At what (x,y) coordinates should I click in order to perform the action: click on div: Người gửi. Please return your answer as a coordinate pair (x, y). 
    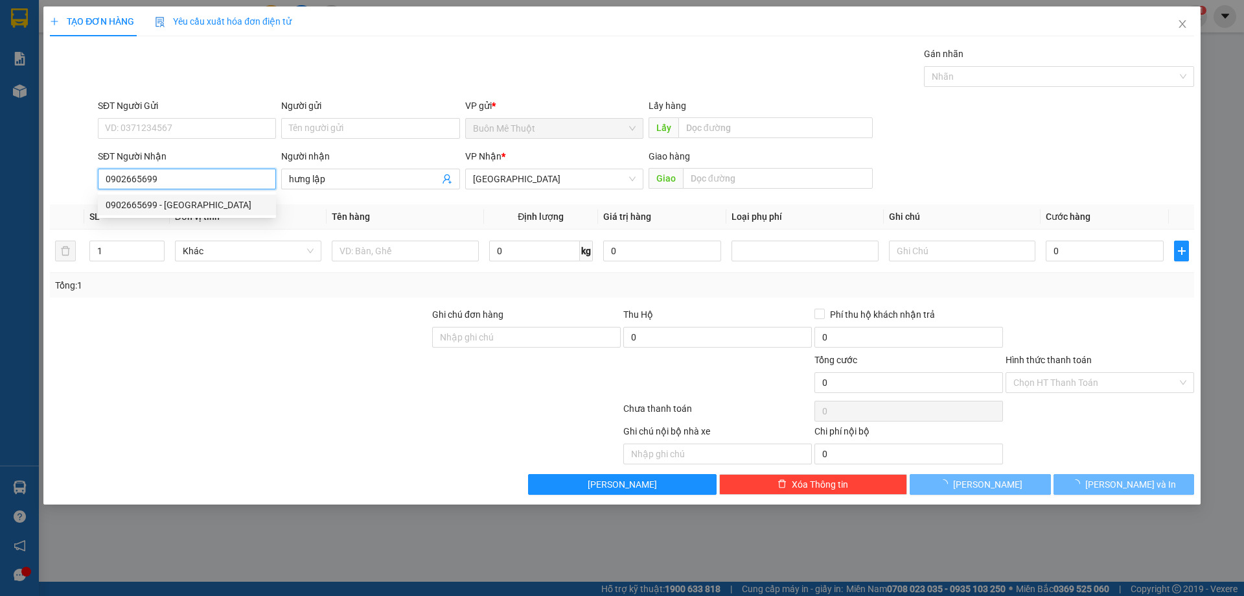
    Looking at the image, I should click on (370, 106).